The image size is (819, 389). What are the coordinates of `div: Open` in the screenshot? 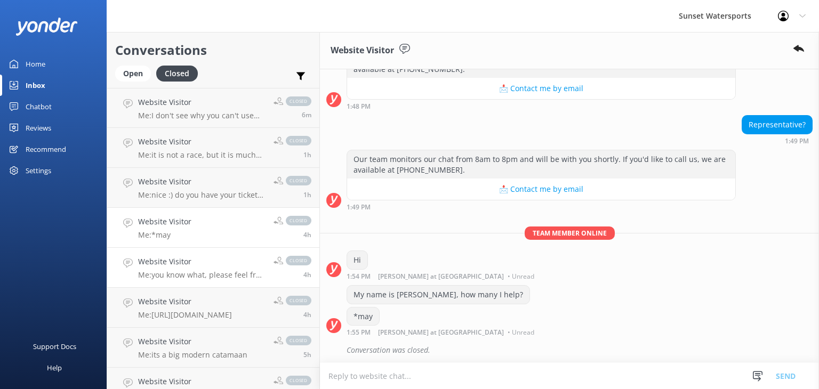 It's located at (133, 74).